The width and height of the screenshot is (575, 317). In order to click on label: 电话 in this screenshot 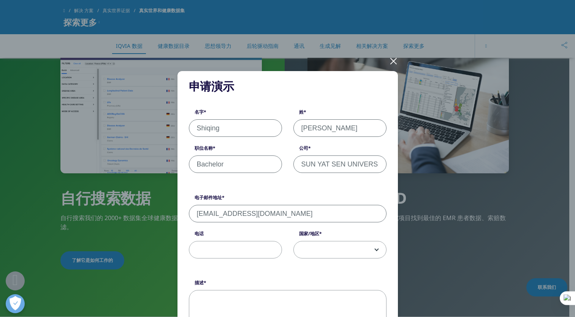, I will do `click(235, 236)`.